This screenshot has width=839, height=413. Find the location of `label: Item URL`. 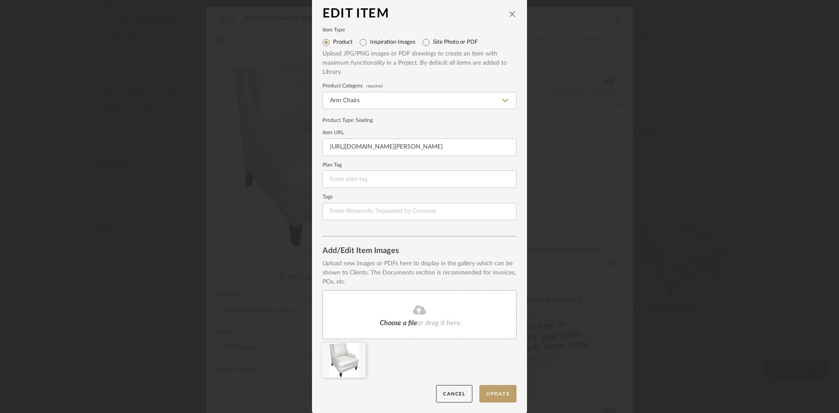

label: Item URL is located at coordinates (420, 133).